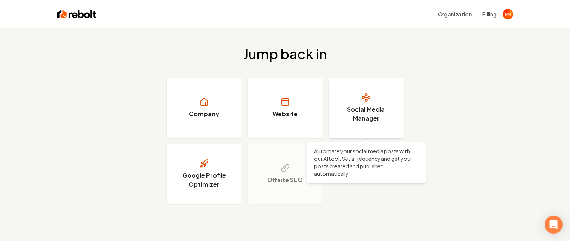 The width and height of the screenshot is (570, 241). Describe the element at coordinates (366, 108) in the screenshot. I see `a: Social Media Manager` at that location.